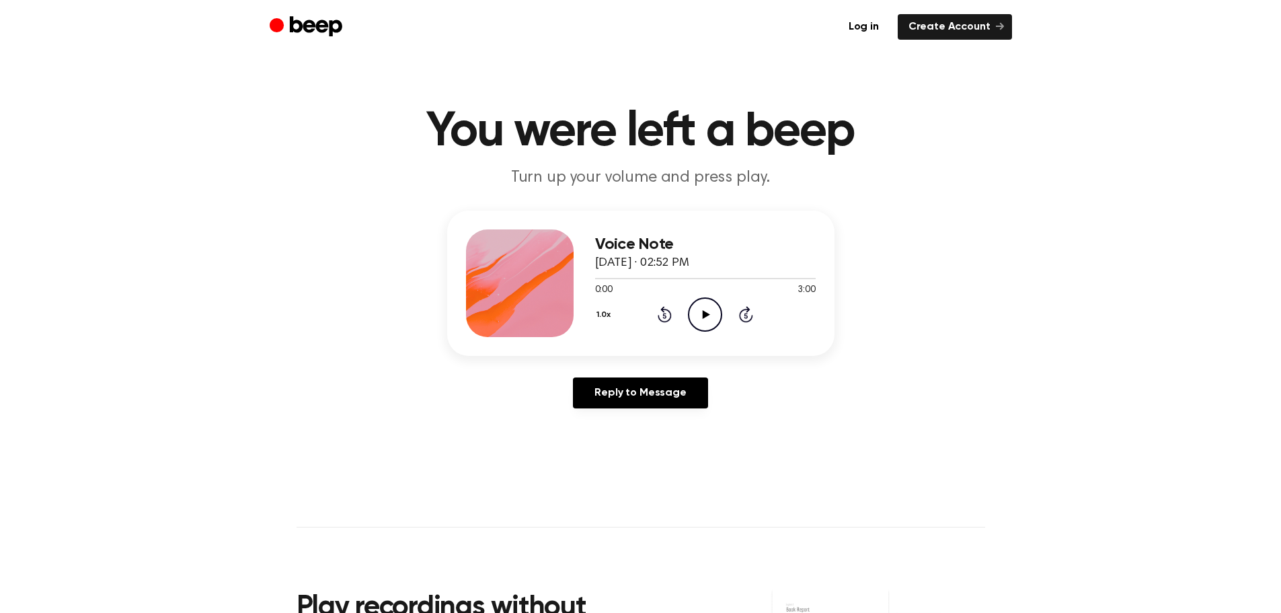  What do you see at coordinates (955, 27) in the screenshot?
I see `a: Create Account` at bounding box center [955, 27].